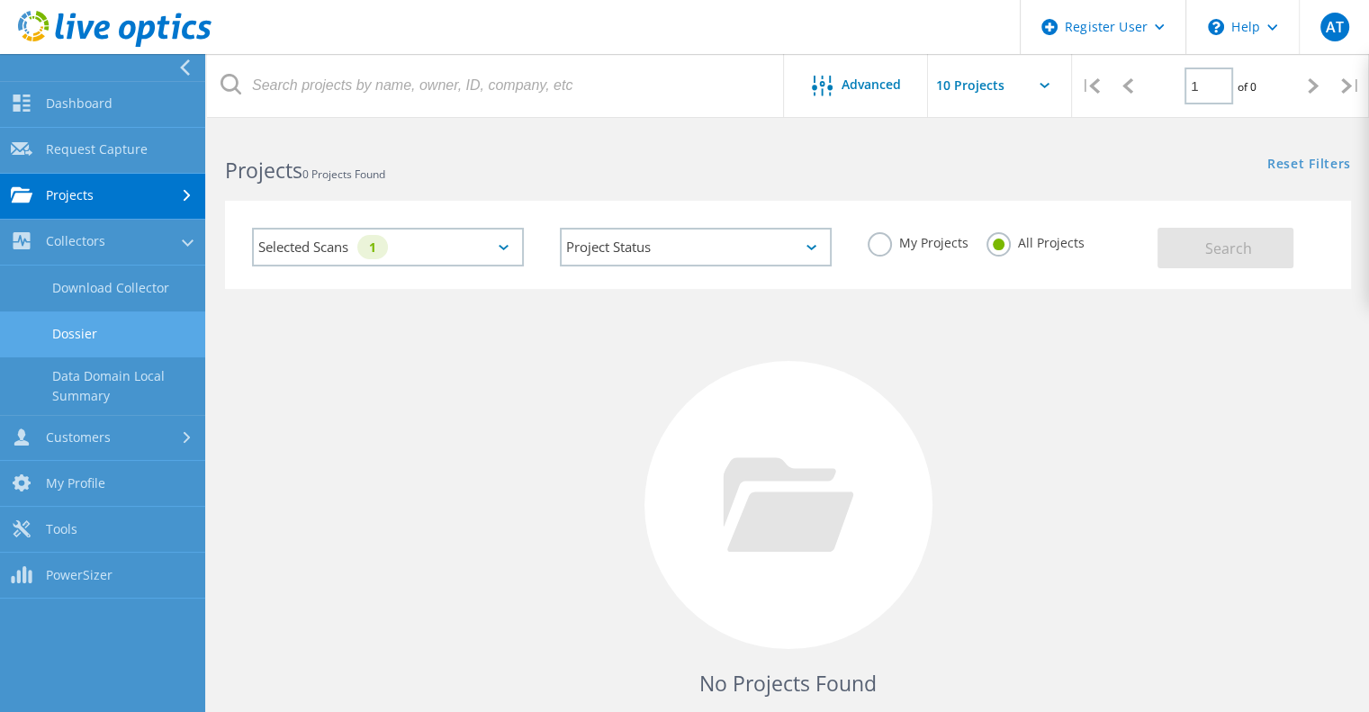 This screenshot has width=1369, height=712. Describe the element at coordinates (1308, 165) in the screenshot. I see `a: Reset Filters` at that location.